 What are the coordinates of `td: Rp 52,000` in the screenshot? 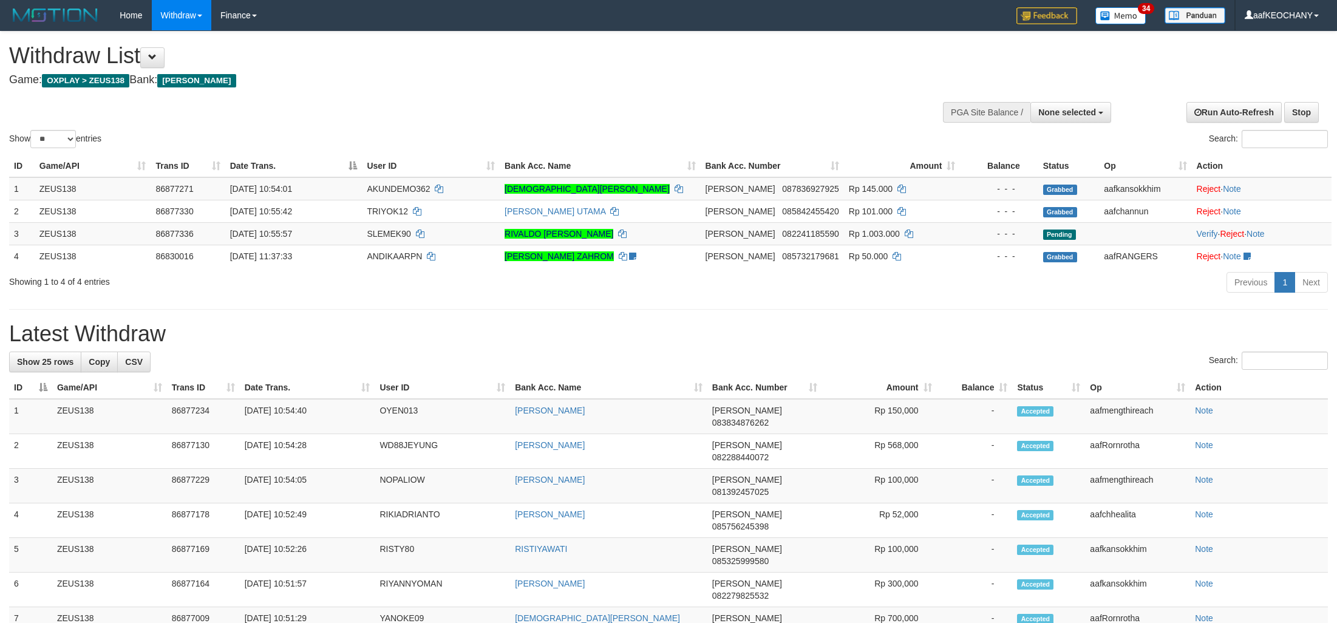 It's located at (879, 520).